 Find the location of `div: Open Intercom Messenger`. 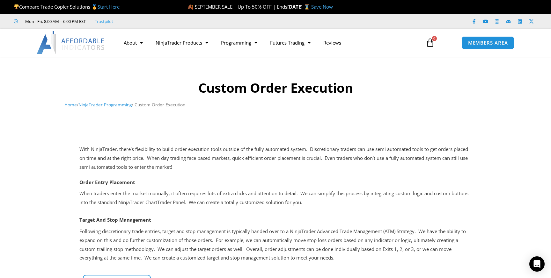

div: Open Intercom Messenger is located at coordinates (537, 264).